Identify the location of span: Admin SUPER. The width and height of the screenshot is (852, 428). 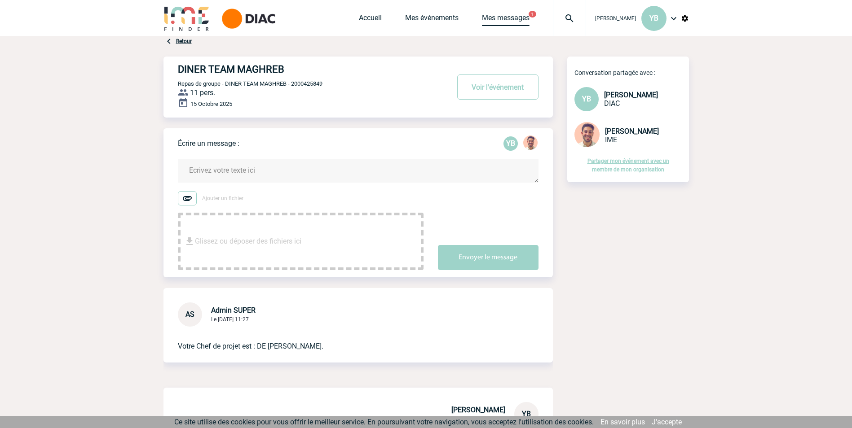
(233, 310).